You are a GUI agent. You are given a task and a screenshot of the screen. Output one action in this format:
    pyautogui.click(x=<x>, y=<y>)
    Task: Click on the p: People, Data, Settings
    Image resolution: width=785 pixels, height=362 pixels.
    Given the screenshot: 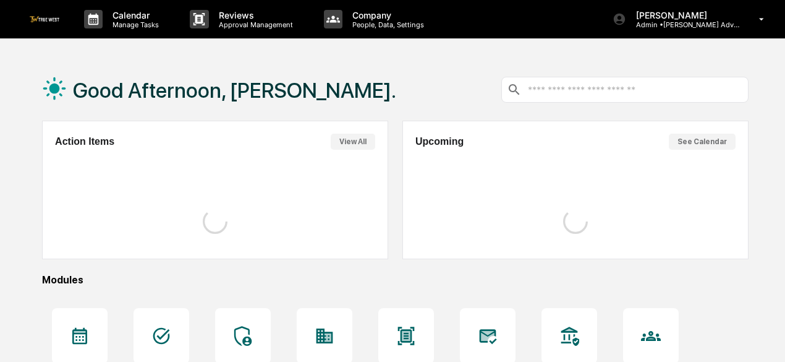 What is the action you would take?
    pyautogui.click(x=387, y=25)
    